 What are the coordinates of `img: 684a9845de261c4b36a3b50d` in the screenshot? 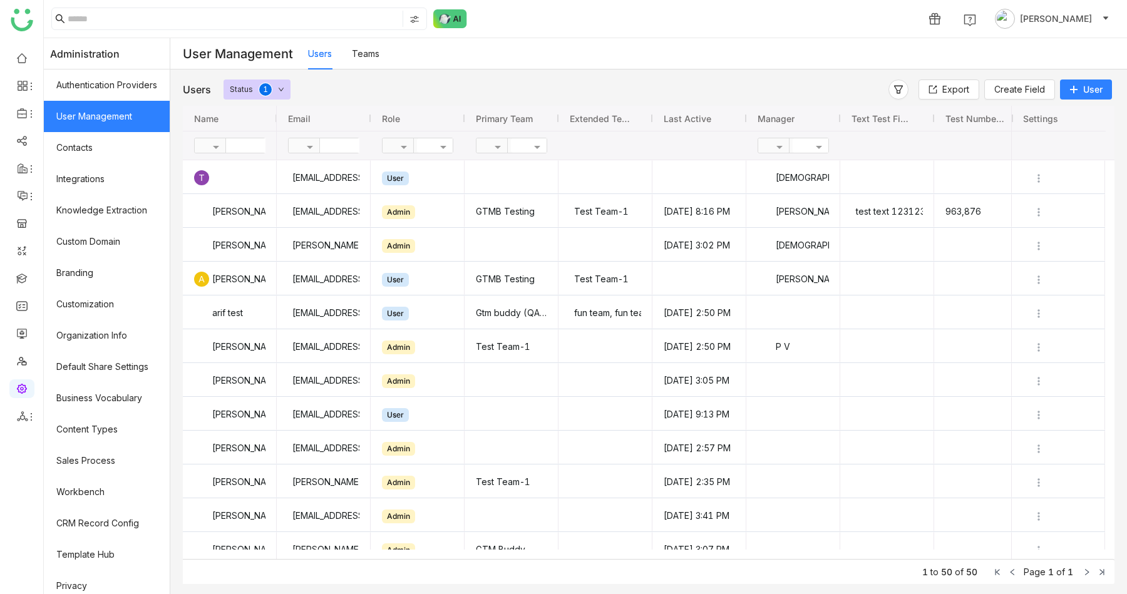 It's located at (202, 482).